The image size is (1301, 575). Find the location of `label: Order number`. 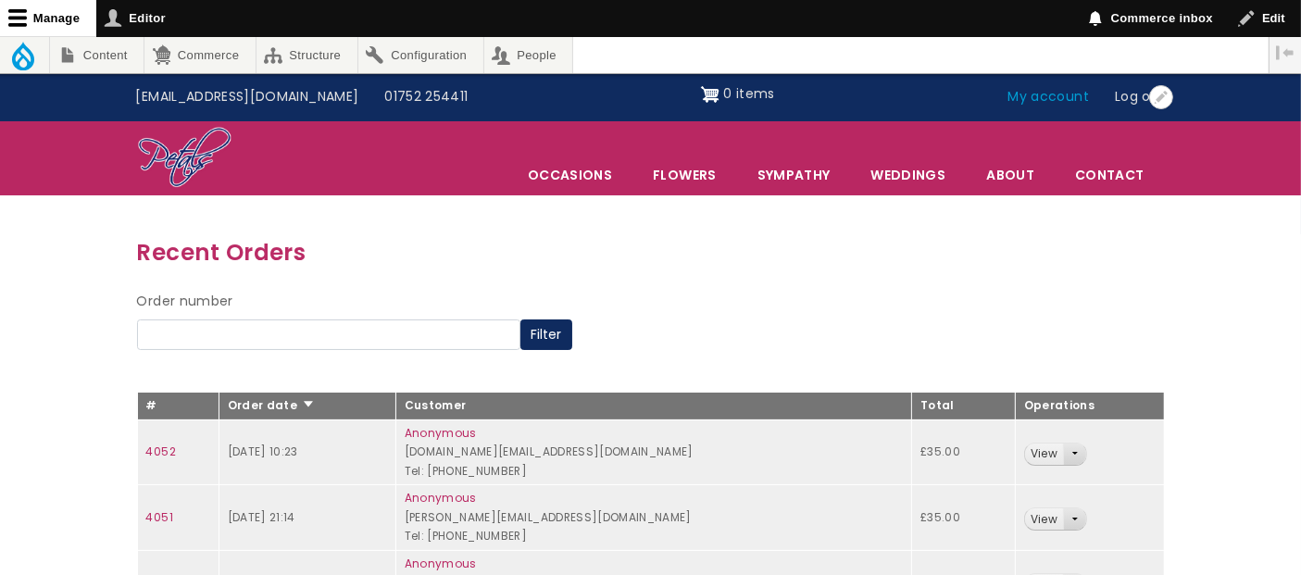

label: Order number is located at coordinates (185, 302).